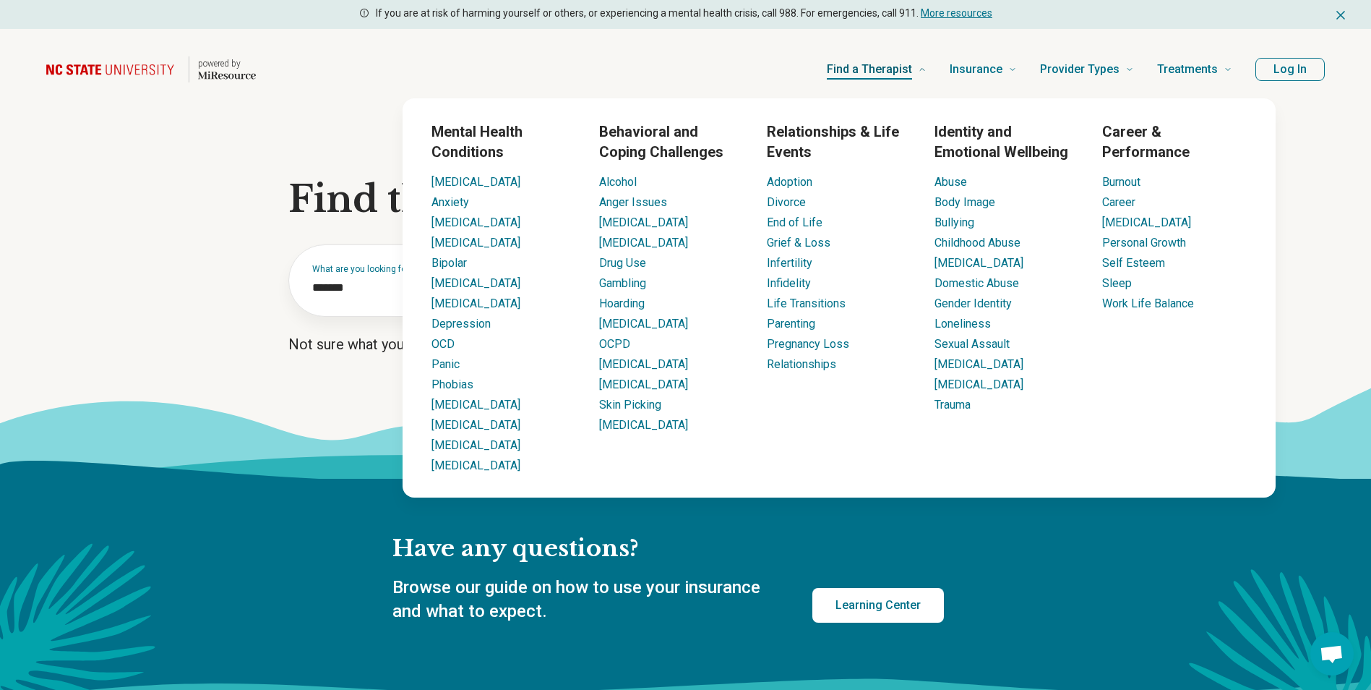 Image resolution: width=1371 pixels, height=690 pixels. Describe the element at coordinates (977, 283) in the screenshot. I see `a: Domestic Abuse` at that location.